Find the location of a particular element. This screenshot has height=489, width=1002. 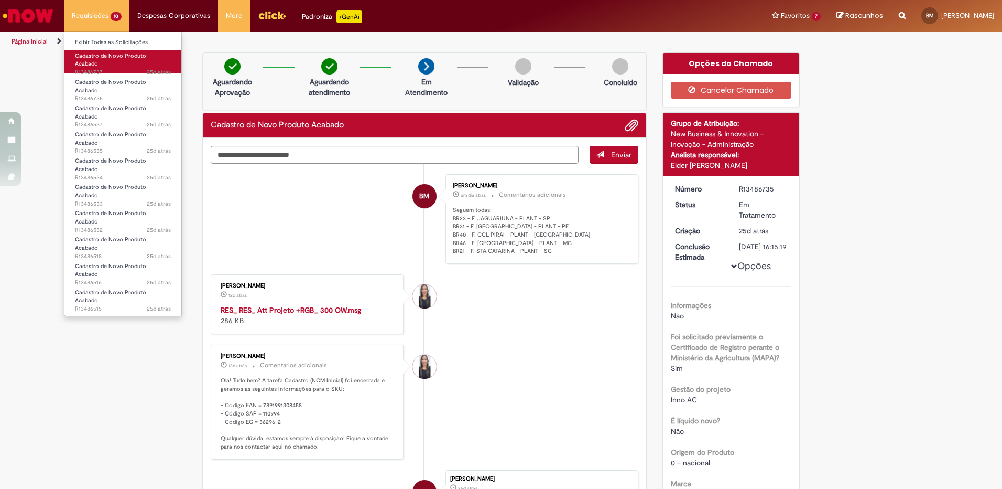

span: Inno AC is located at coordinates (684, 399).